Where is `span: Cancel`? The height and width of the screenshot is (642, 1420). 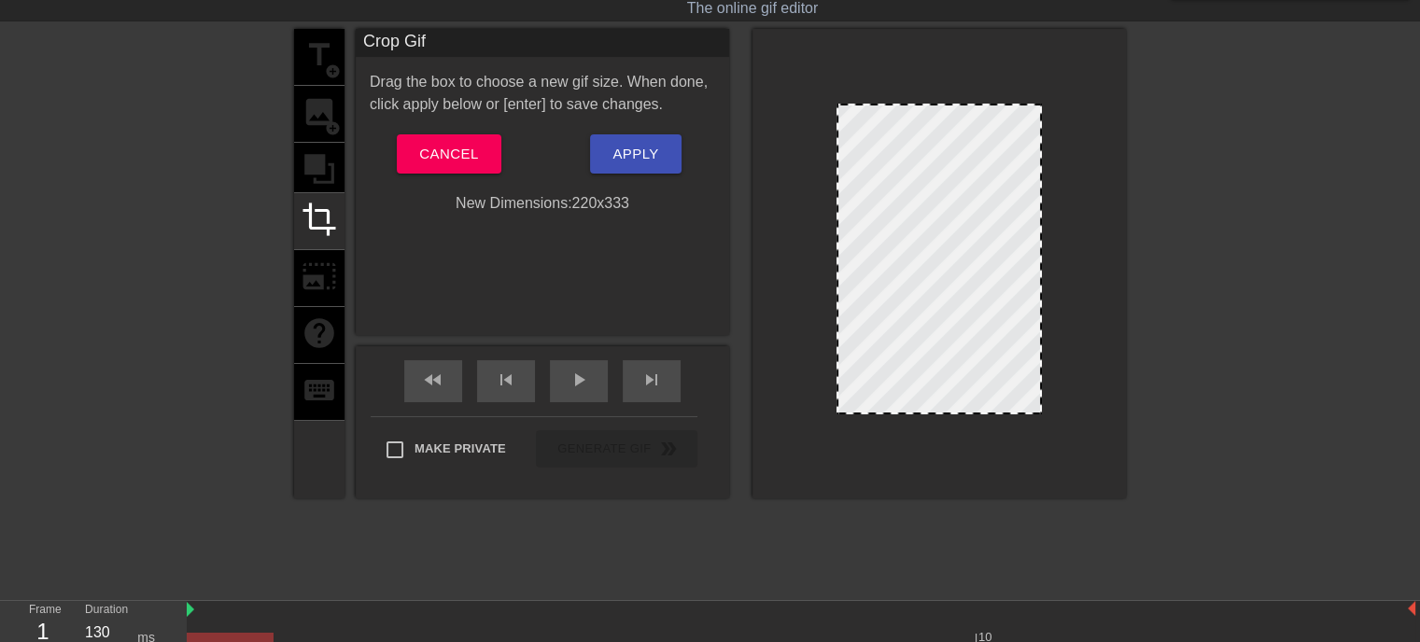 span: Cancel is located at coordinates (448, 154).